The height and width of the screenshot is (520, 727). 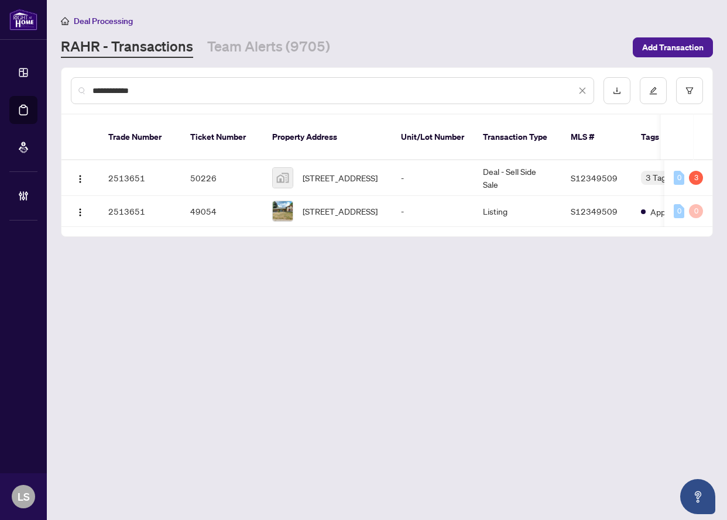 What do you see at coordinates (653, 91) in the screenshot?
I see `button: edit` at bounding box center [653, 91].